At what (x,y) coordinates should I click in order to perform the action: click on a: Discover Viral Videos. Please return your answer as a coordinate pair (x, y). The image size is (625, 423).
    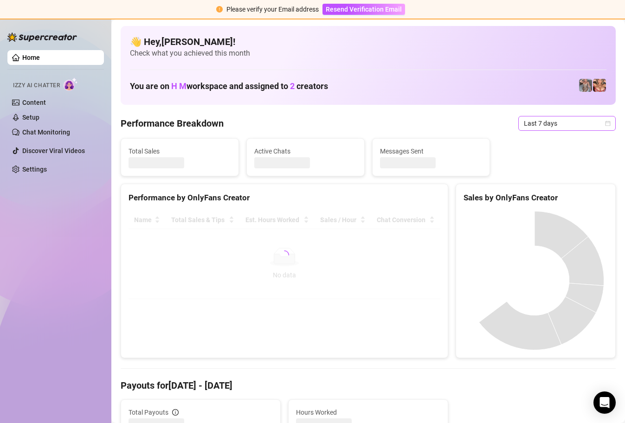
    Looking at the image, I should click on (53, 151).